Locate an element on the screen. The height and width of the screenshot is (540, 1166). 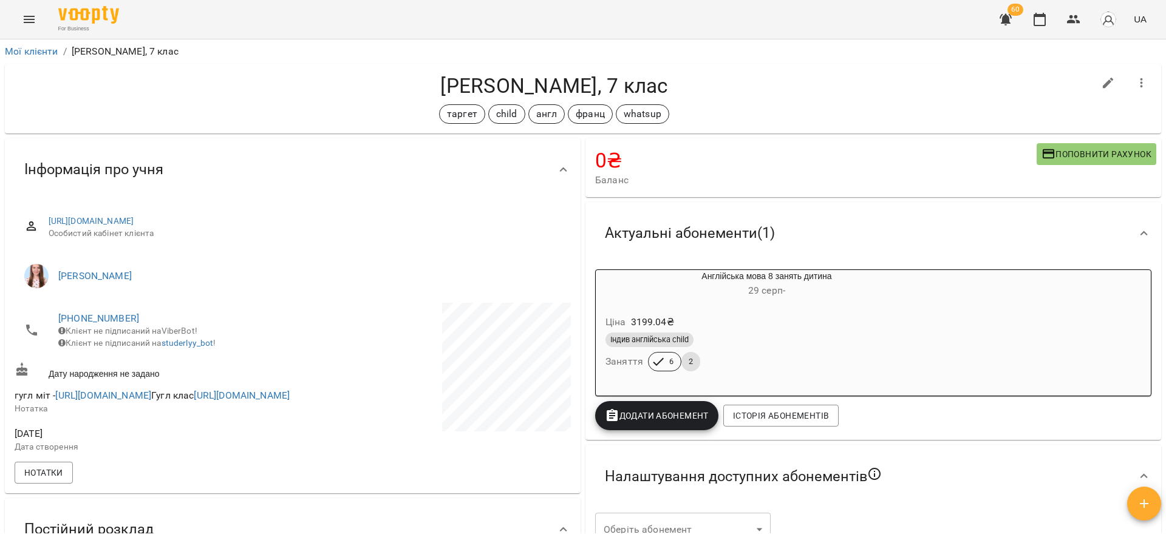
div: Інформація про учня is located at coordinates (293, 169).